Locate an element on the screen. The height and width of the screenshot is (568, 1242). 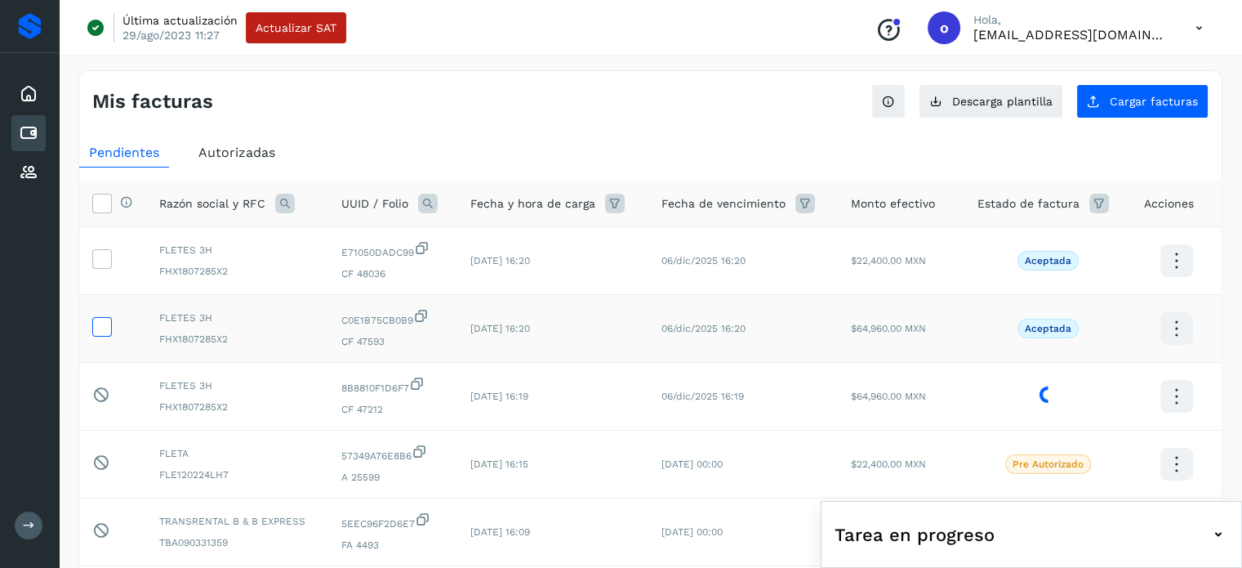
p: Última actualización is located at coordinates (180, 20).